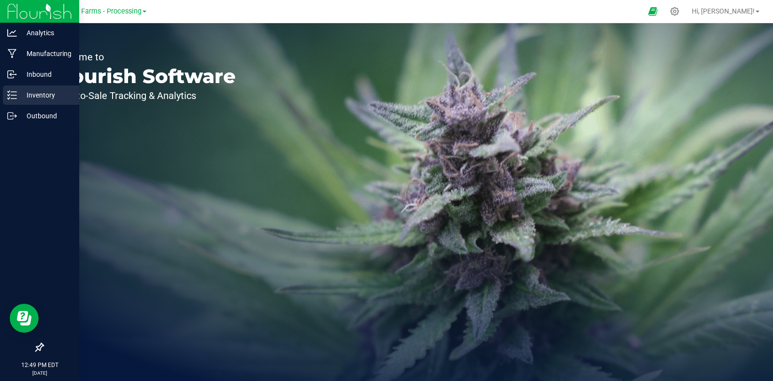  I want to click on inline-svg: Manufacturing, so click(12, 54).